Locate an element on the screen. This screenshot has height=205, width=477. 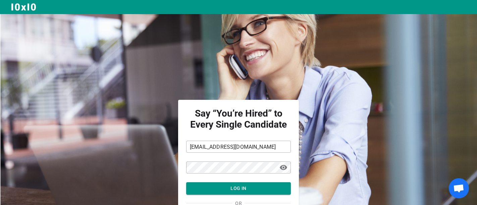
img: Logo is located at coordinates (24, 7).